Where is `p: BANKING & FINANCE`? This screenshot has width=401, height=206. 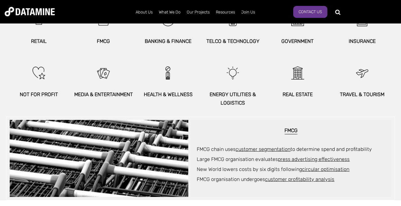
p: BANKING & FINANCE is located at coordinates (168, 41).